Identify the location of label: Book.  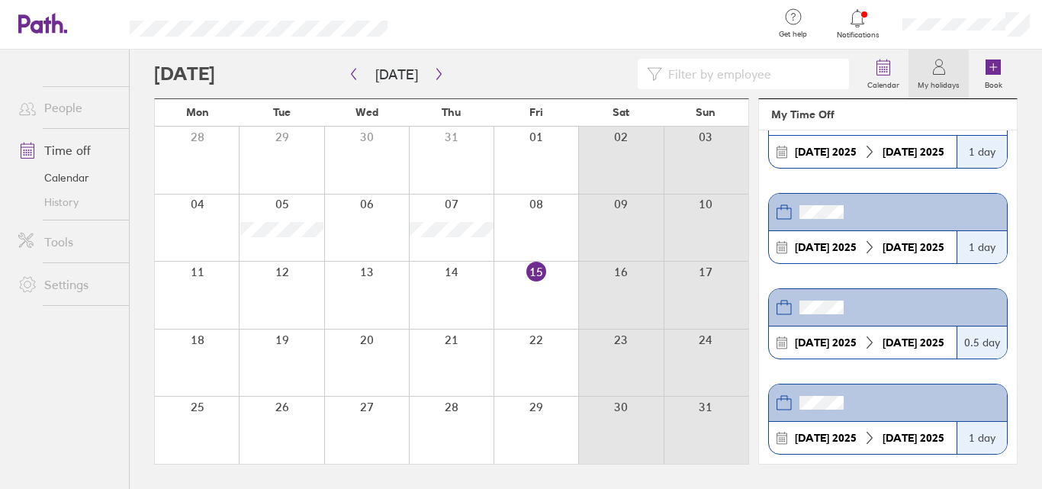
(993, 83).